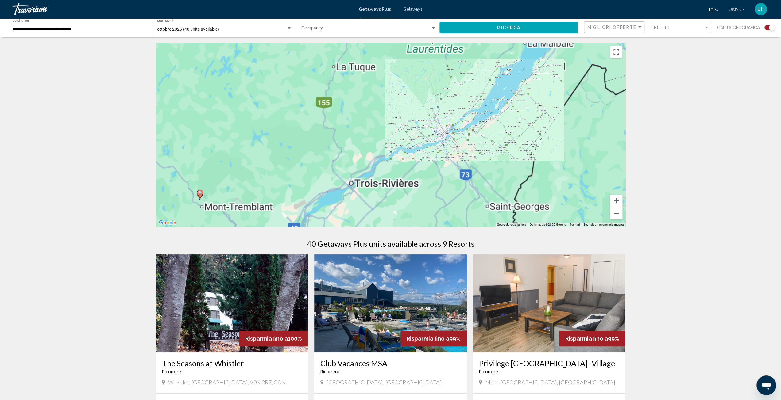  What do you see at coordinates (273, 339) in the screenshot?
I see `div: 100%` at bounding box center [273, 339].